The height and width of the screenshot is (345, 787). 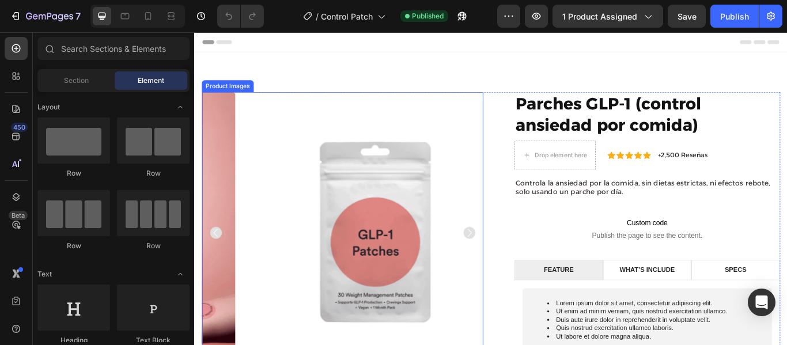 What do you see at coordinates (523, 180) in the screenshot?
I see `span: Controla la ansiedad por la comida, sin dietas estrictas, ni efectos rebote, solo usando un parch...` at bounding box center [523, 180].